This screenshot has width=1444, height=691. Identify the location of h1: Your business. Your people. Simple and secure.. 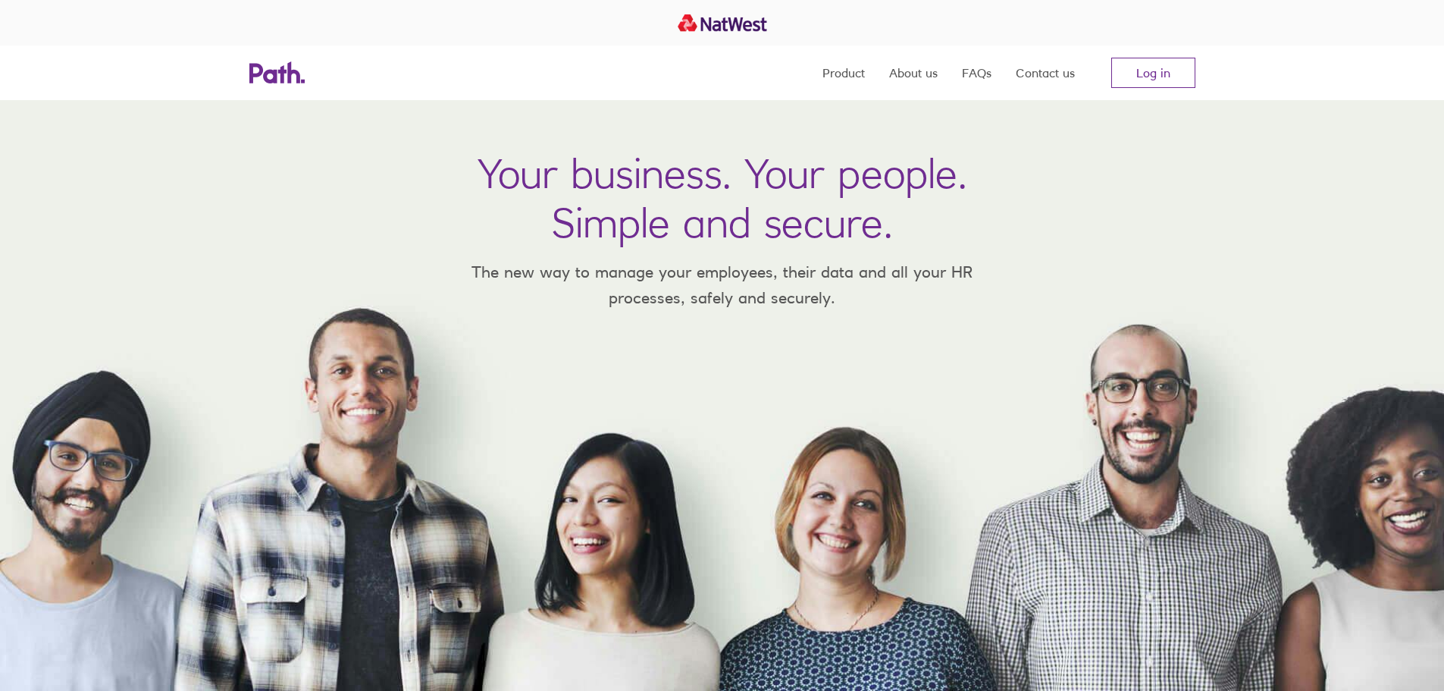
(722, 198).